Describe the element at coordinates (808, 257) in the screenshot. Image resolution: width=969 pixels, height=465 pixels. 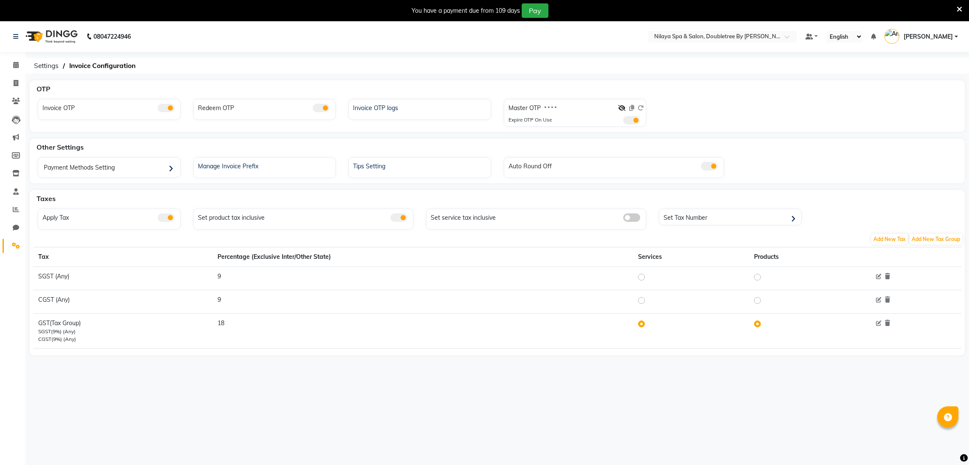
I see `th: Products` at that location.